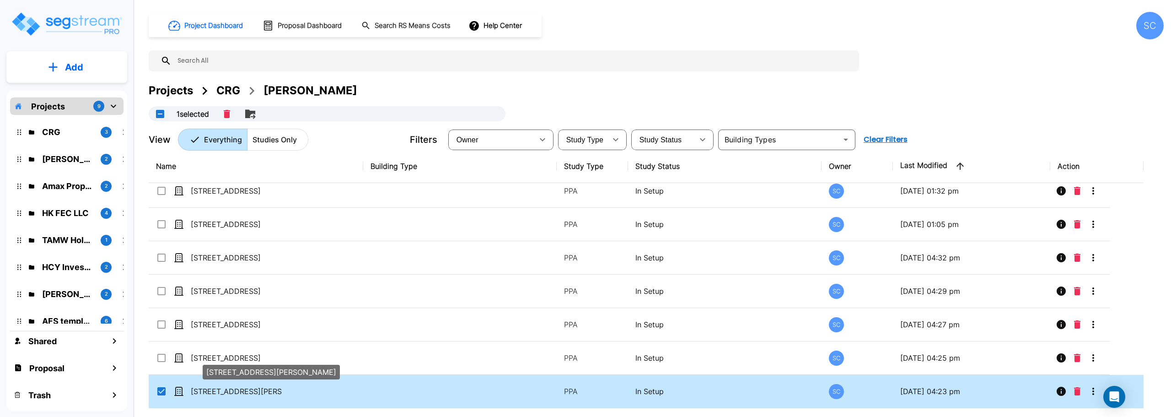 Image resolution: width=1171 pixels, height=417 pixels. What do you see at coordinates (213, 139) in the screenshot?
I see `button: Everything` at bounding box center [213, 139].